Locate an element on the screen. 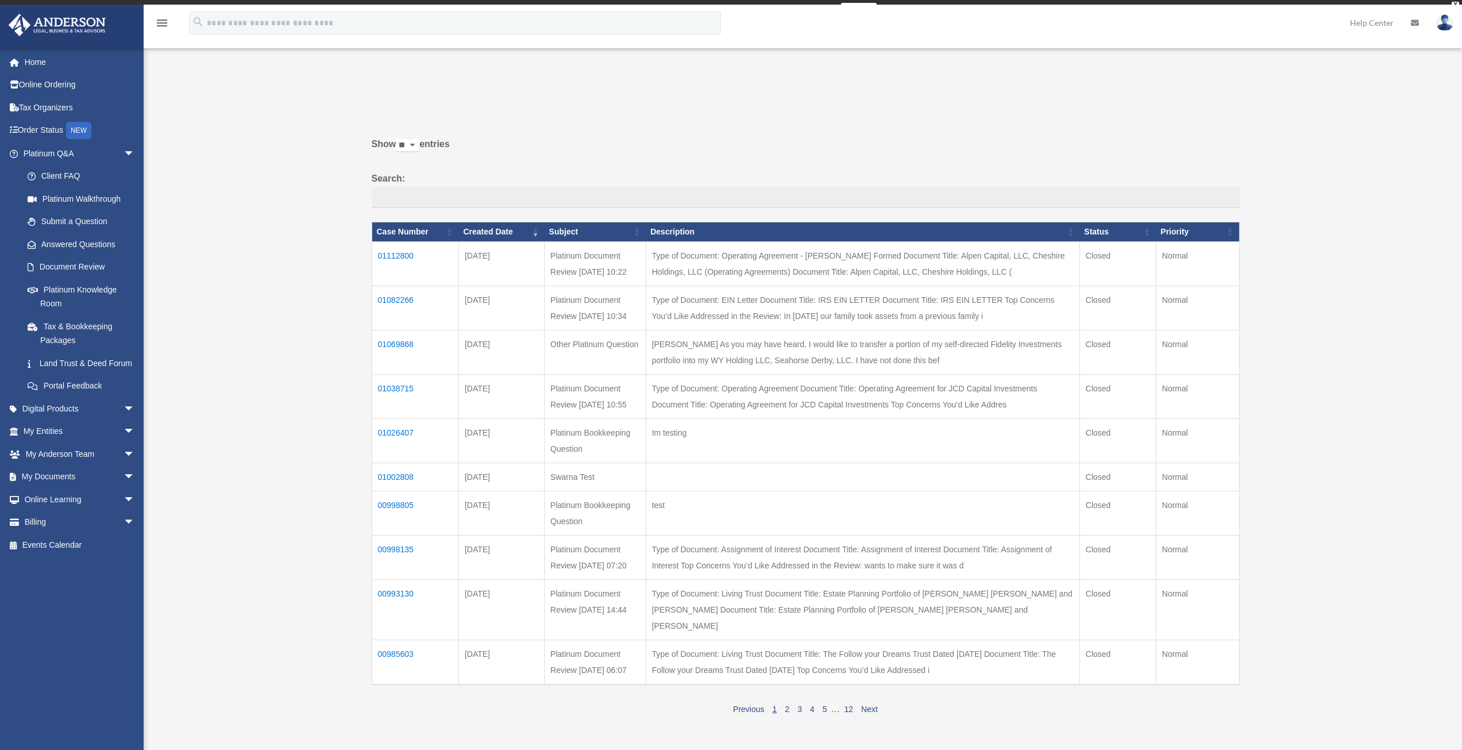  a: Document Review is located at coordinates (81, 267).